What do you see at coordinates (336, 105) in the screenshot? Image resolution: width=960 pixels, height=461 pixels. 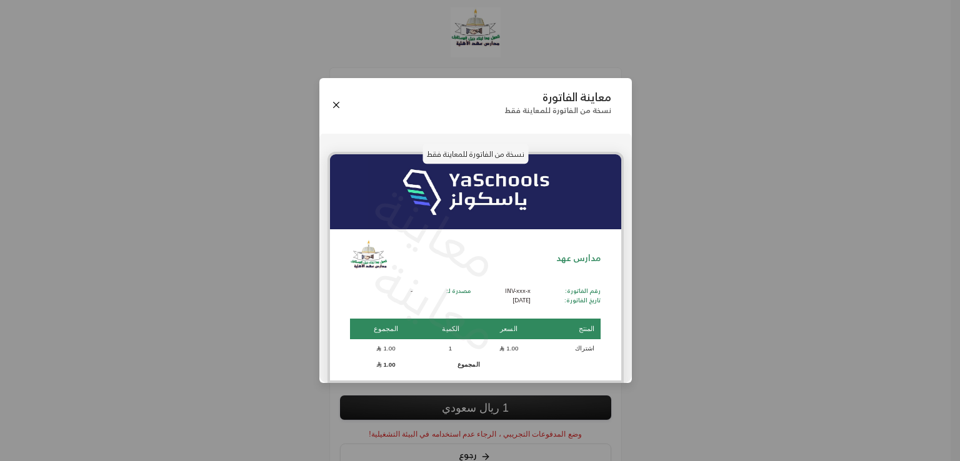 I see `button: Close` at bounding box center [336, 105].